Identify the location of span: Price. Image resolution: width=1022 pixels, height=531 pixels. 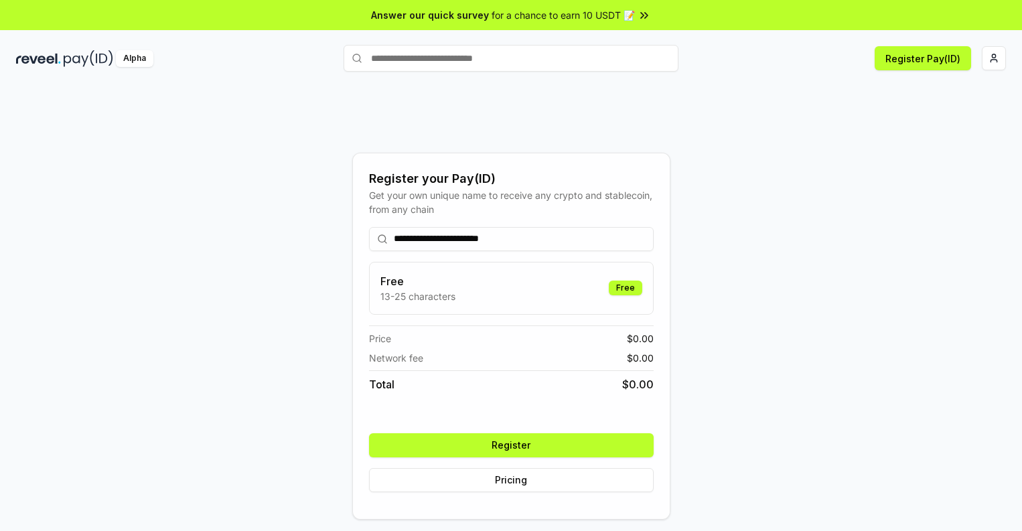
(380, 338).